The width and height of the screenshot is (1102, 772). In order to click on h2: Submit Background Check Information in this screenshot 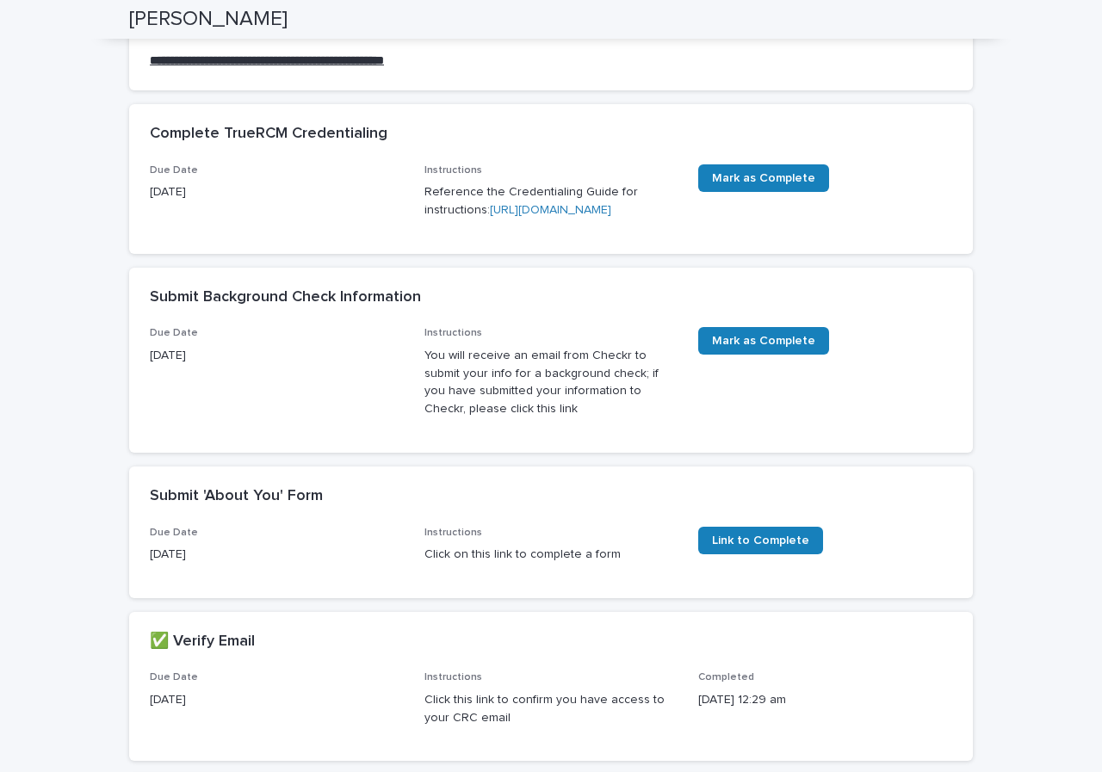, I will do `click(285, 298)`.